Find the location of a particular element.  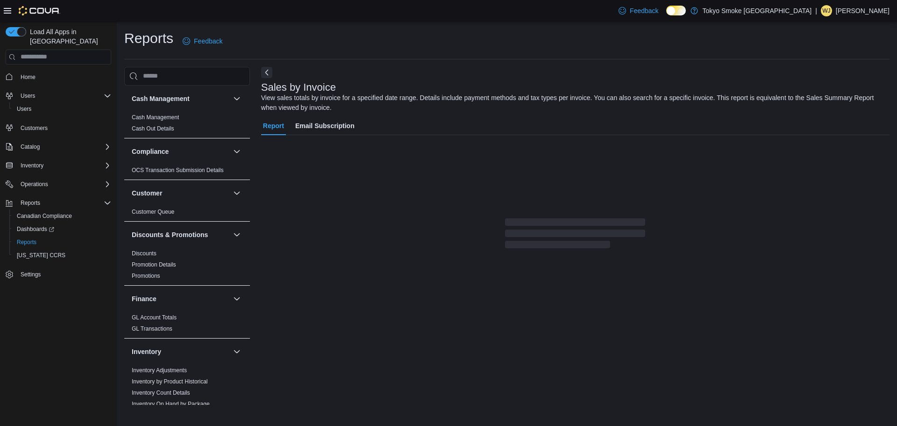

div: View sales totals by invoice for a specified date range. Details include payment methods and tax ... is located at coordinates (573, 103).